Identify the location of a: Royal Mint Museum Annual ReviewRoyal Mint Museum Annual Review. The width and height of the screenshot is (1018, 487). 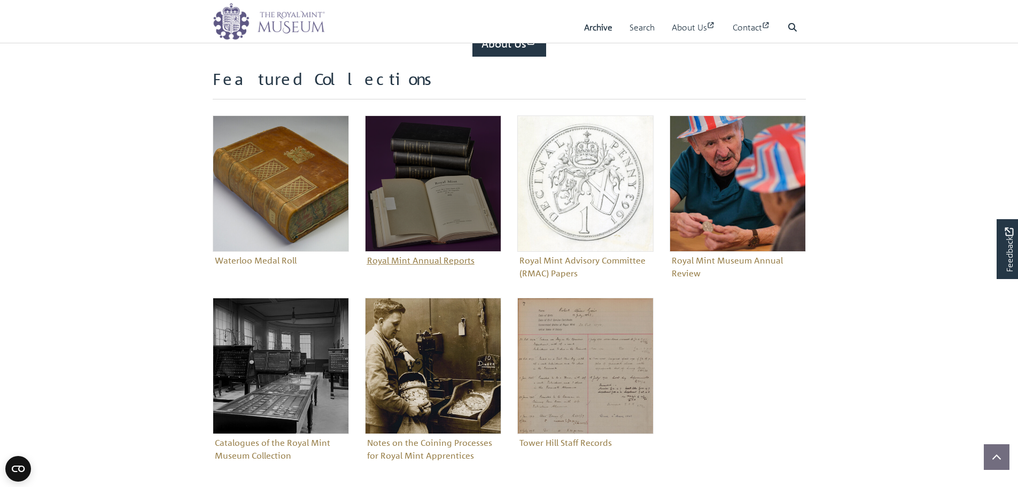
(737, 198).